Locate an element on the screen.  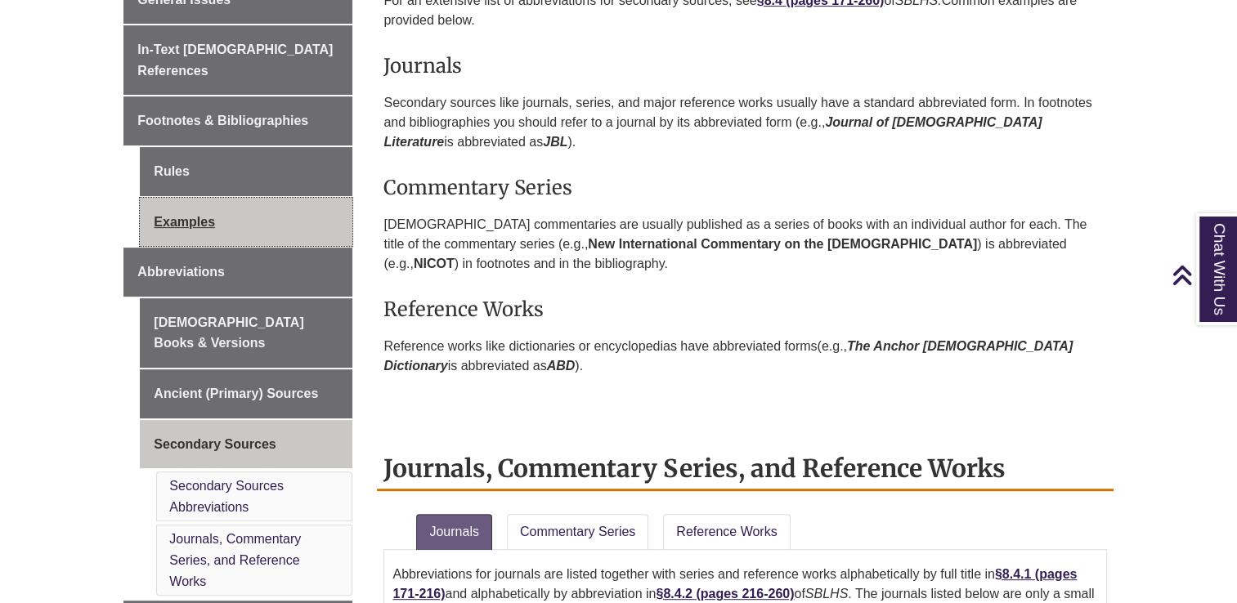
i: ABD is located at coordinates (561, 366).